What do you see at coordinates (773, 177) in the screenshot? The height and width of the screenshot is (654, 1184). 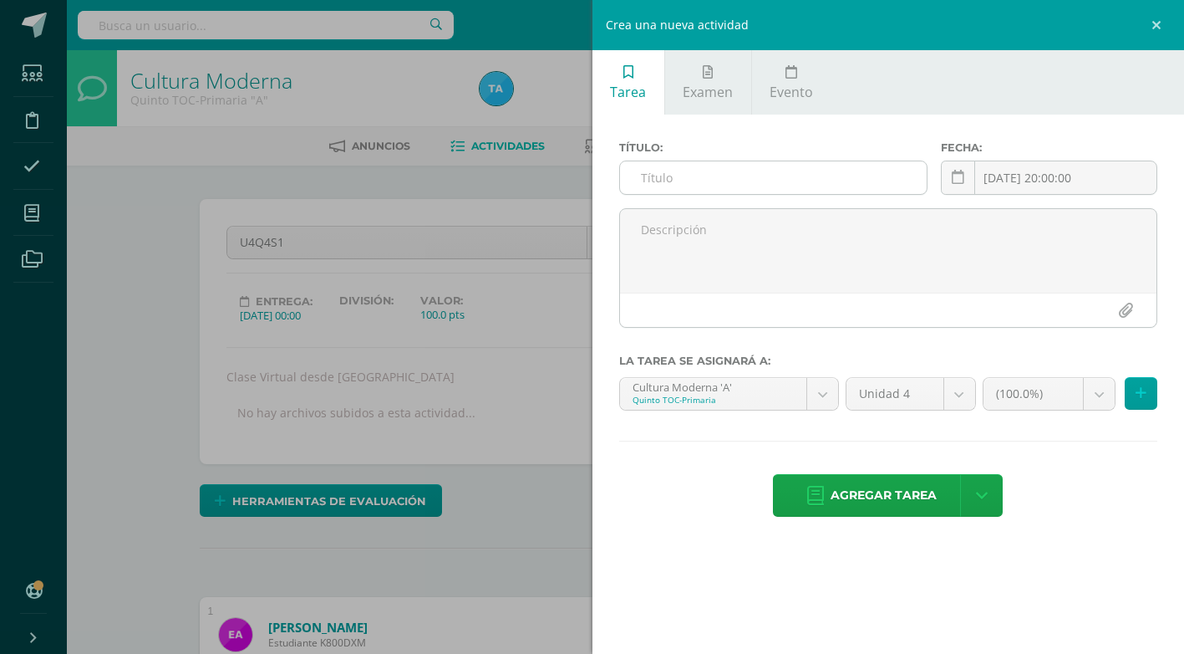 I see `input: Título` at bounding box center [773, 177].